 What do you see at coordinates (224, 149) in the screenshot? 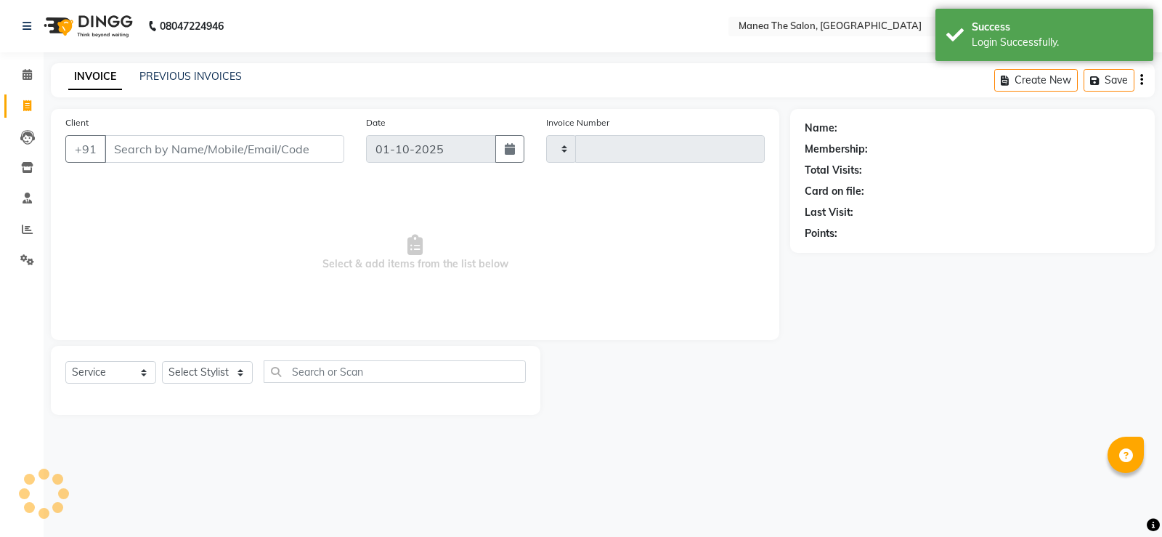
I see `input: Search by Name/Mobile/Email/Code` at bounding box center [224, 149].